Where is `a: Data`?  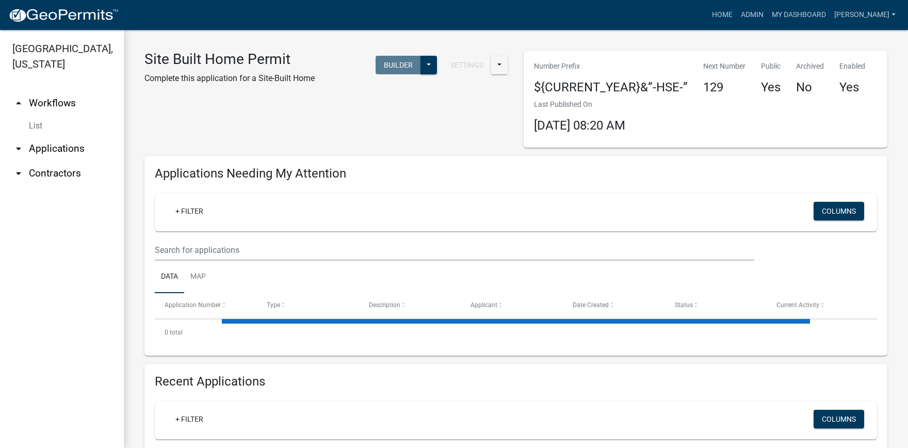
a: Data is located at coordinates (169, 277).